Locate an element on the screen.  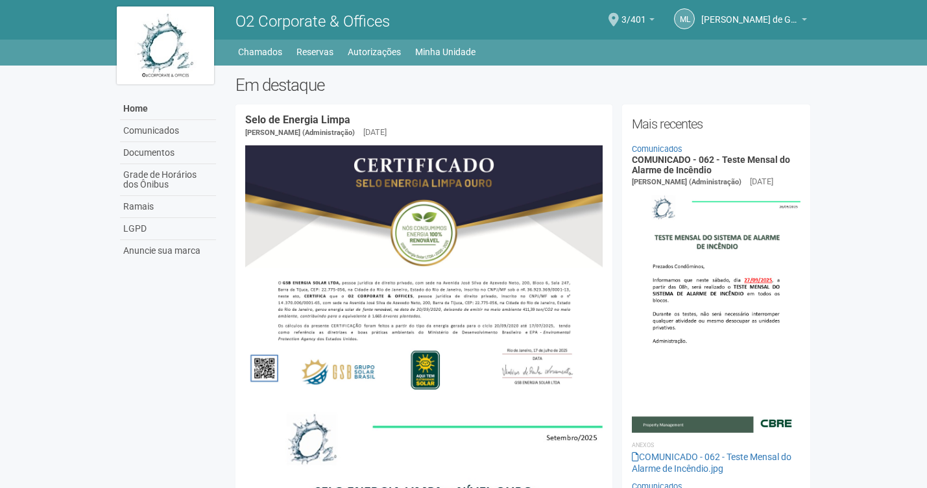
a: Ramais is located at coordinates (168, 207).